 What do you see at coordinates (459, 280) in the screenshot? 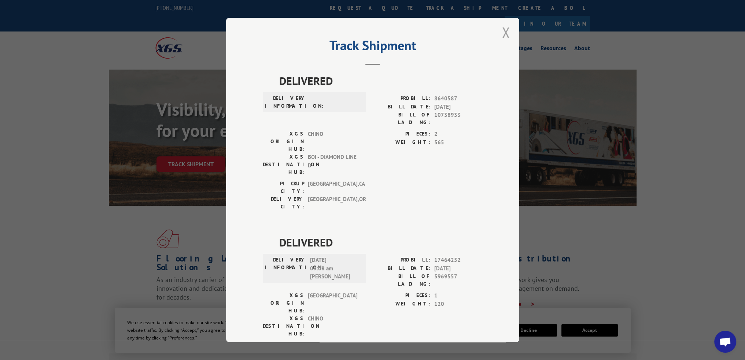
I see `span: 5969557` at bounding box center [459, 280].